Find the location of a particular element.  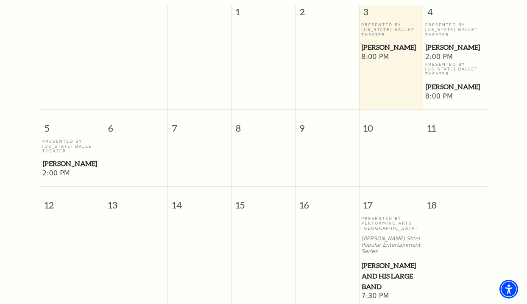

span: 11 is located at coordinates (455, 124).